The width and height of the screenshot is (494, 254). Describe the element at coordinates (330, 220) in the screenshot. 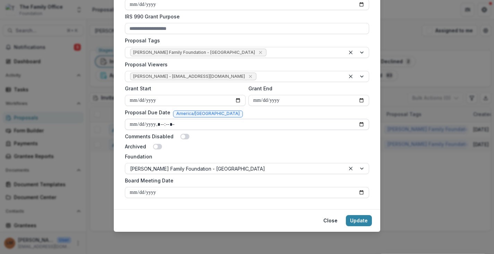

I see `button: Close` at that location.